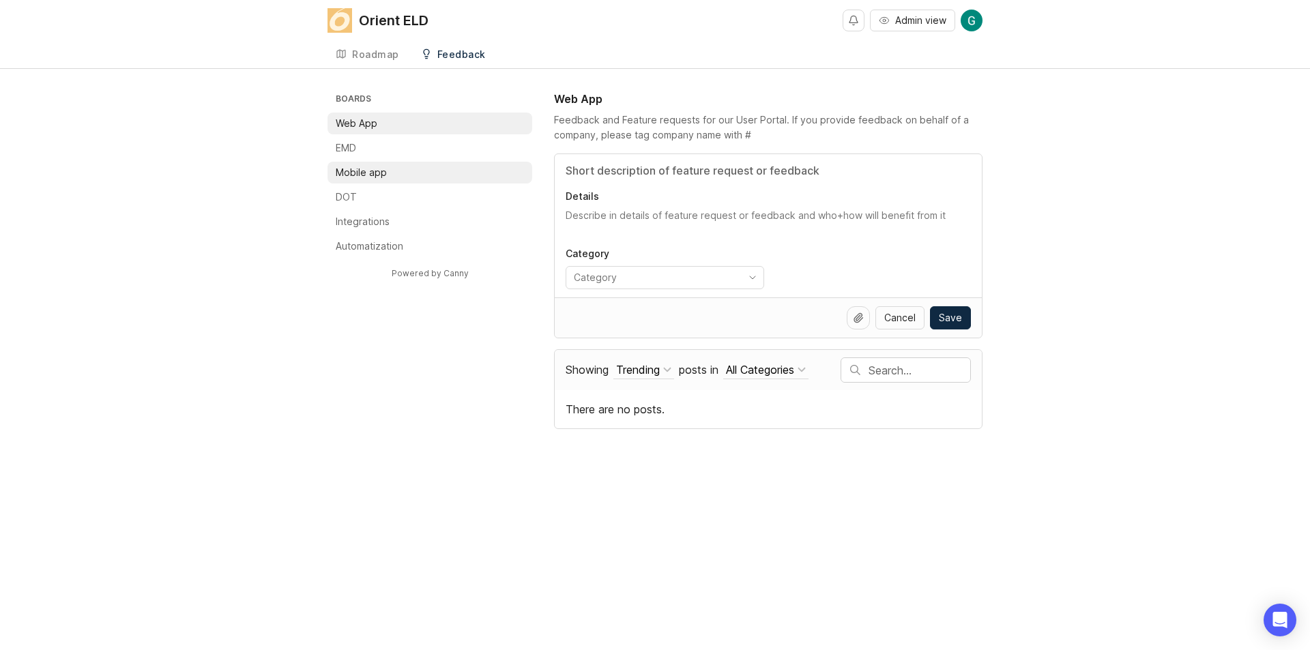 This screenshot has height=650, width=1310. Describe the element at coordinates (768, 197) in the screenshot. I see `p: Details` at that location.